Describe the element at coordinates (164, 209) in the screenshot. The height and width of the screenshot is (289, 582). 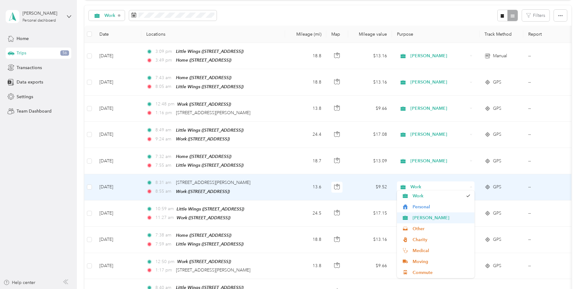
I see `span: 10:59 am` at that location.